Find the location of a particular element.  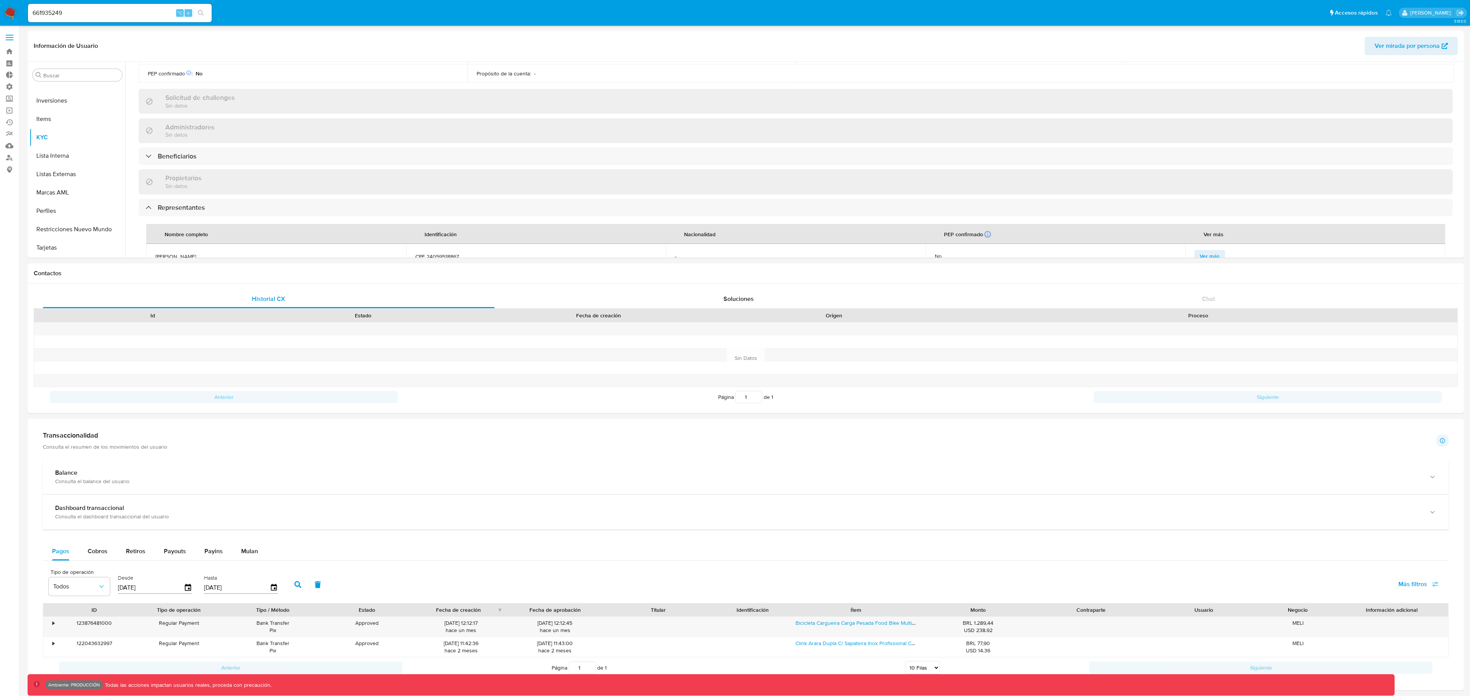

h1: Información de Usuario is located at coordinates (66, 46).